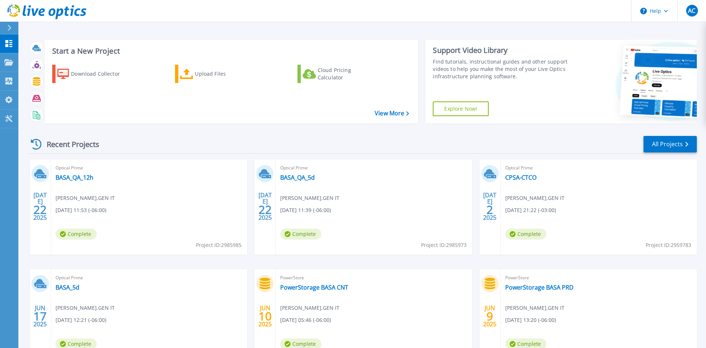 This screenshot has height=348, width=706. I want to click on a: BASA_QA_5d, so click(297, 178).